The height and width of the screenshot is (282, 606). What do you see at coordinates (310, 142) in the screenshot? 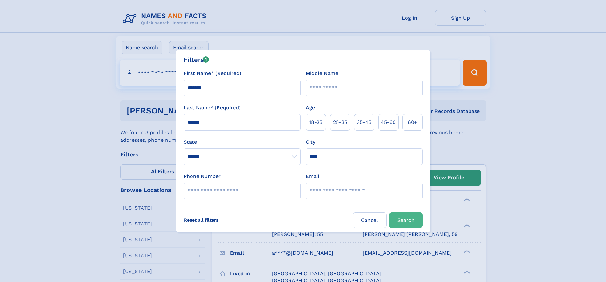
I see `label: City` at bounding box center [310, 142].